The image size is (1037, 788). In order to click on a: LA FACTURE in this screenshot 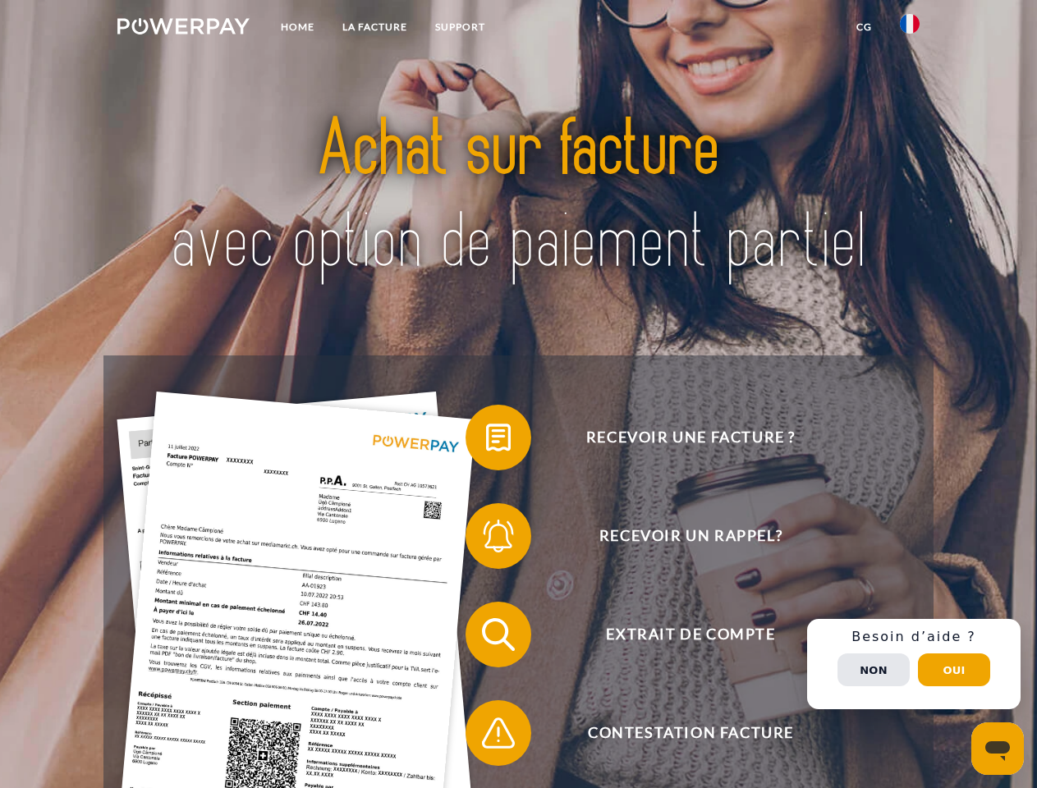, I will do `click(374, 27)`.